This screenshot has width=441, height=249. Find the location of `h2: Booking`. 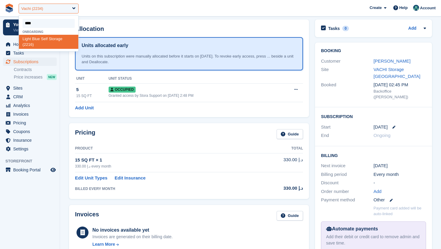

h2: Booking is located at coordinates (374, 51).